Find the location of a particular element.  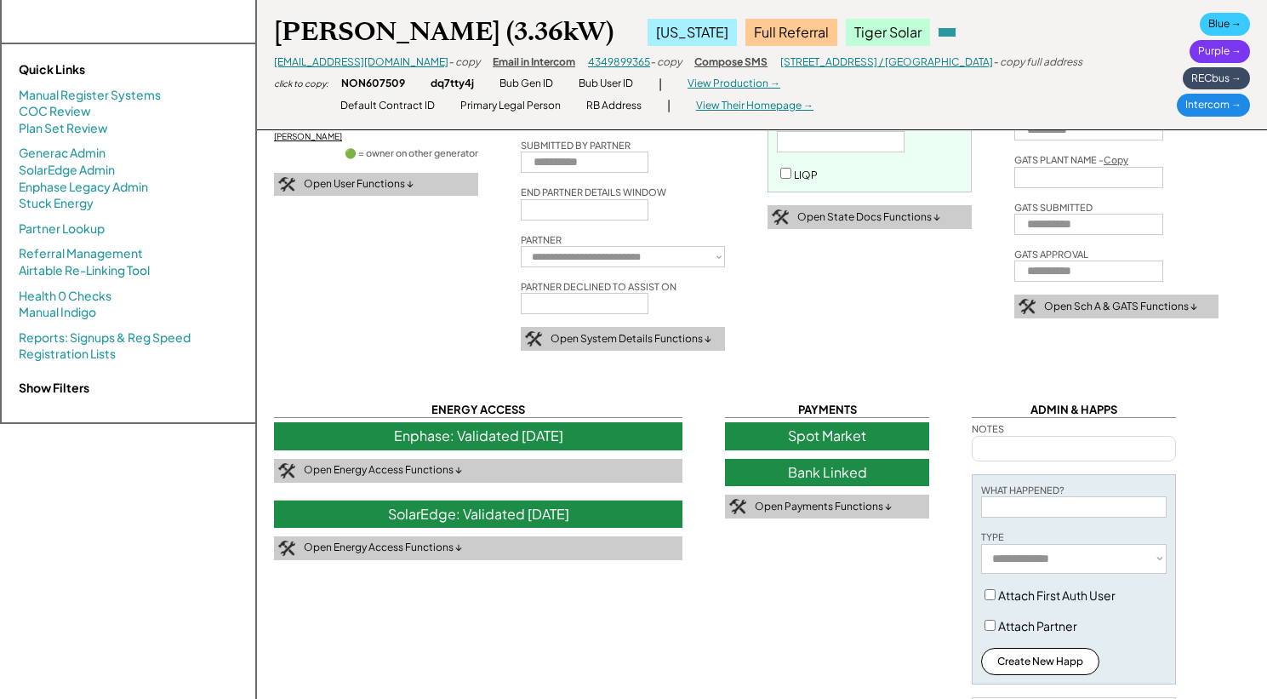

u: Copy is located at coordinates (1115, 159).